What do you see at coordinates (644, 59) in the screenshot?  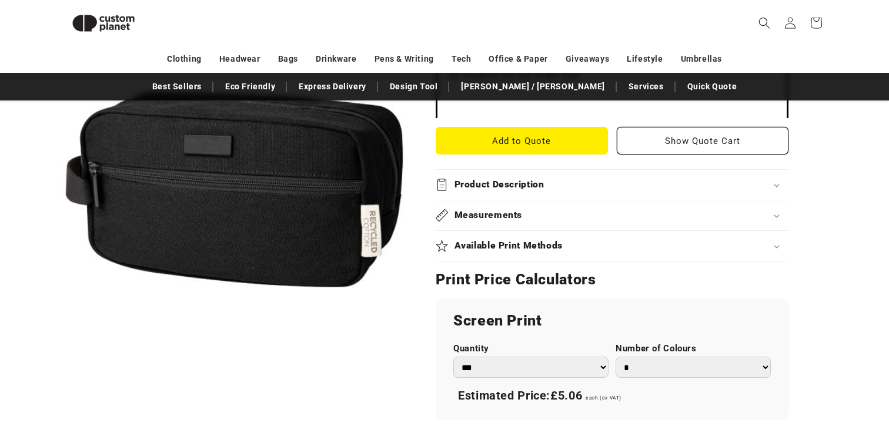 I see `a: Lifestyle` at bounding box center [644, 59].